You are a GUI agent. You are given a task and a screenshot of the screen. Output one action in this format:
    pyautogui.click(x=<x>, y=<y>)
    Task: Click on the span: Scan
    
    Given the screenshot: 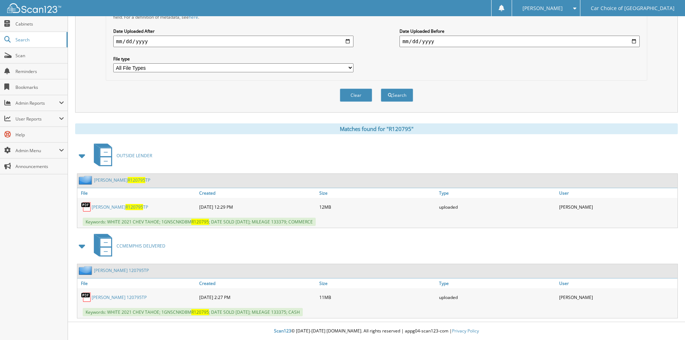 What is the action you would take?
    pyautogui.click(x=40, y=55)
    